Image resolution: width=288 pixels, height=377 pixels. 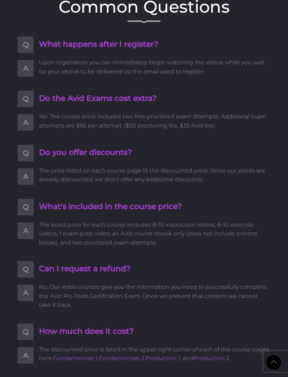 I want to click on a: Production 1, so click(x=163, y=359).